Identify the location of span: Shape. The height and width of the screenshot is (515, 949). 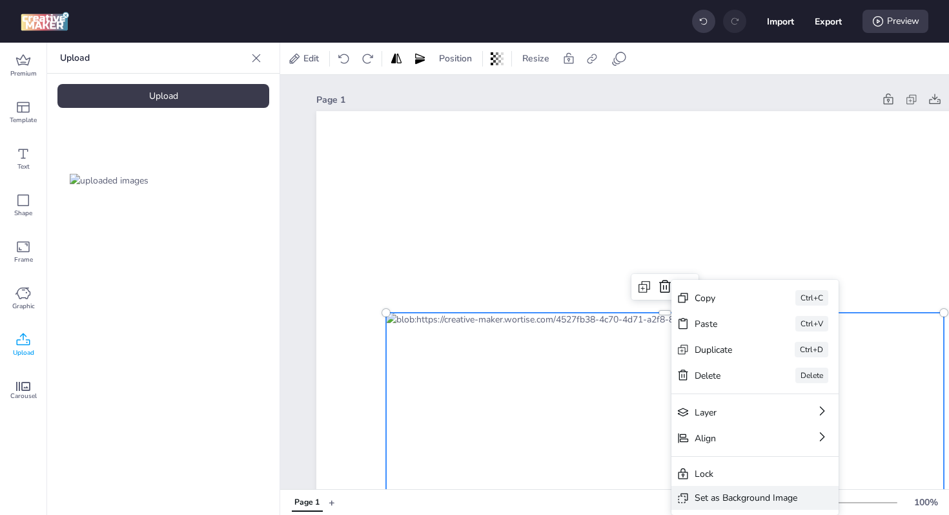
(23, 213).